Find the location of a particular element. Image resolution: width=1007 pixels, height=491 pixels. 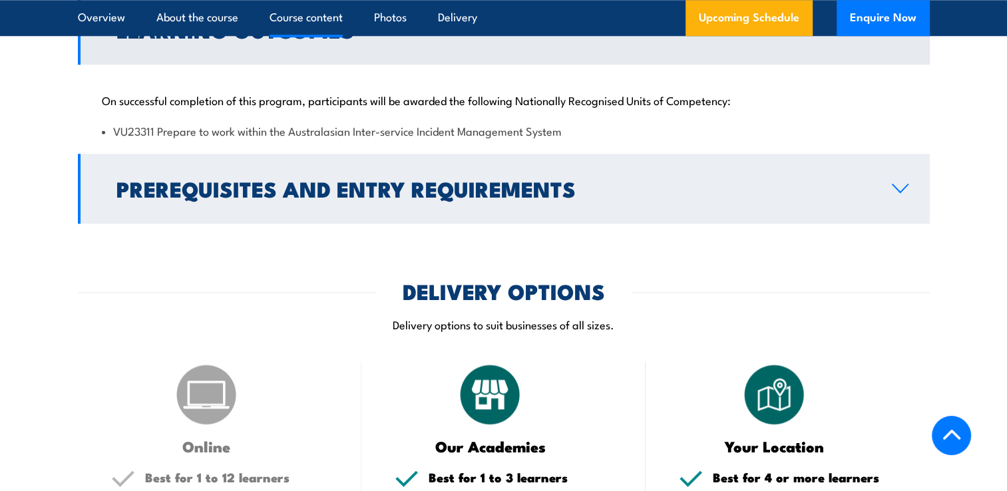

h5: Best for 1 to 3 learners is located at coordinates (521, 477).